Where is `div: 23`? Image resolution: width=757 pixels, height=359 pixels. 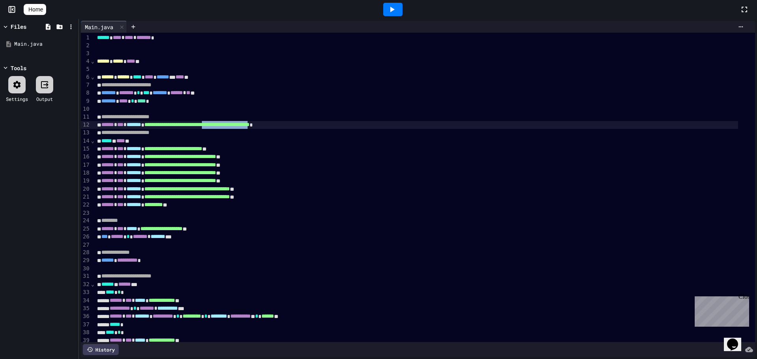 div: 23 is located at coordinates (86, 213).